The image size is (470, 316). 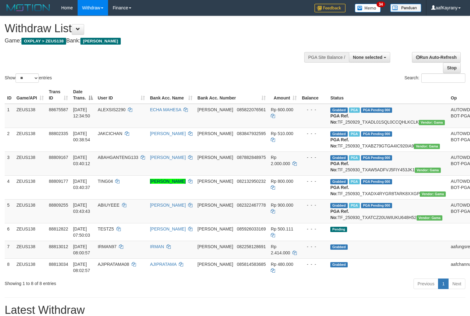 What do you see at coordinates (451, 68) in the screenshot?
I see `a: Stop` at bounding box center [451, 68].